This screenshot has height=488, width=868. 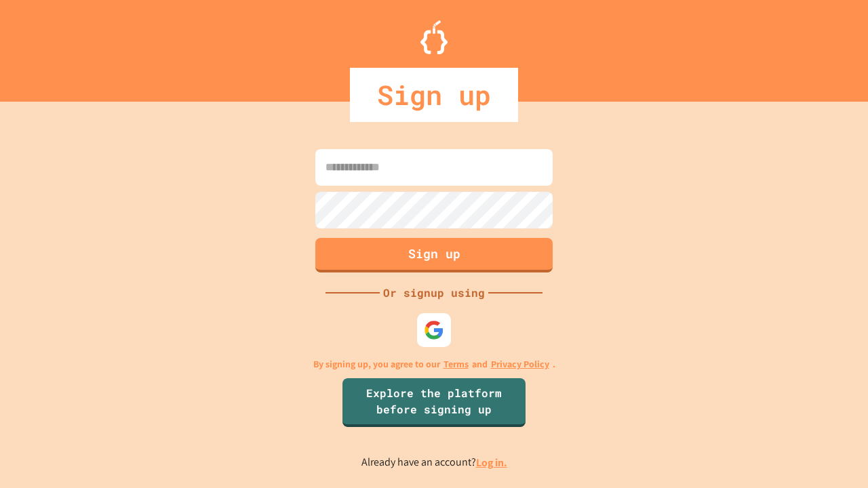 I want to click on div: Sign up, so click(x=434, y=95).